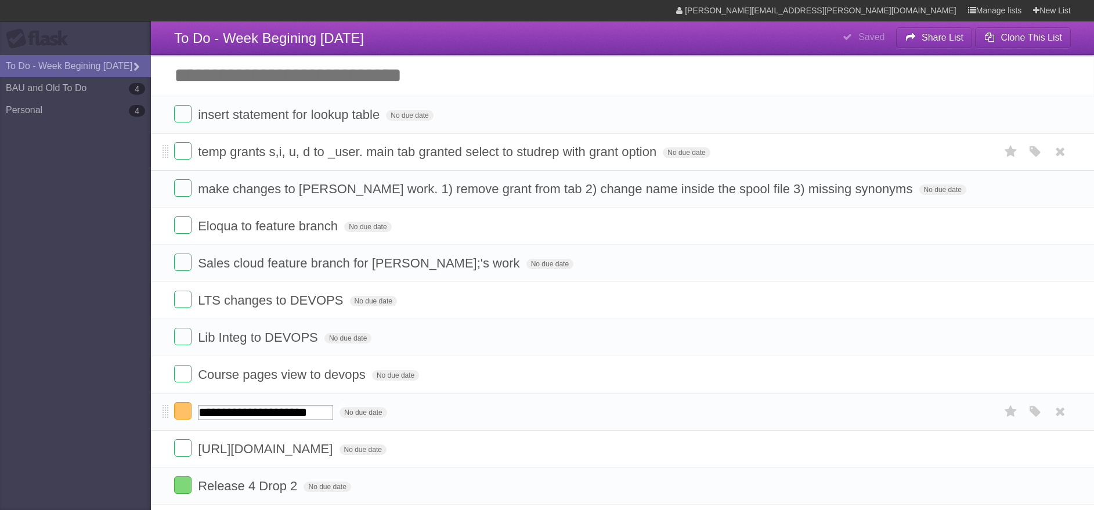  What do you see at coordinates (269, 226) in the screenshot?
I see `span: Eloqua to feature branch` at bounding box center [269, 226].